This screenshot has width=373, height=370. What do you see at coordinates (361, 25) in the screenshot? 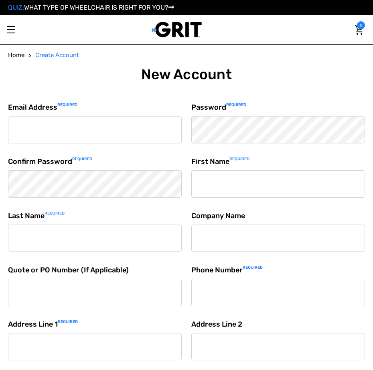
I see `span: 0` at bounding box center [361, 25].